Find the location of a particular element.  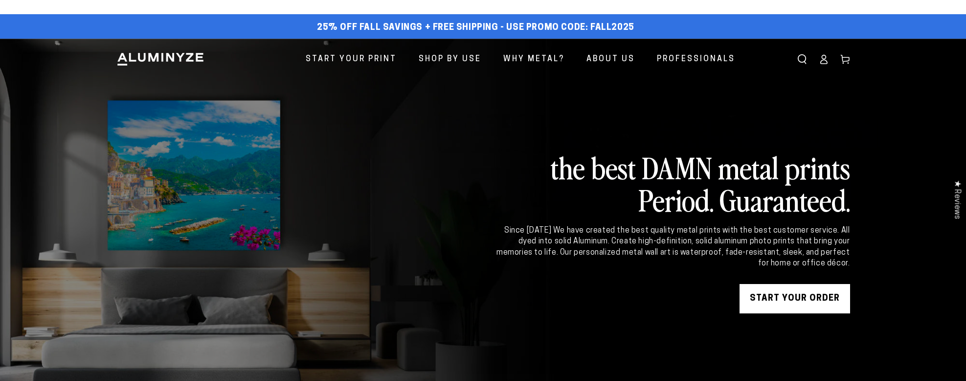

a: Why Metal? is located at coordinates (534, 59).